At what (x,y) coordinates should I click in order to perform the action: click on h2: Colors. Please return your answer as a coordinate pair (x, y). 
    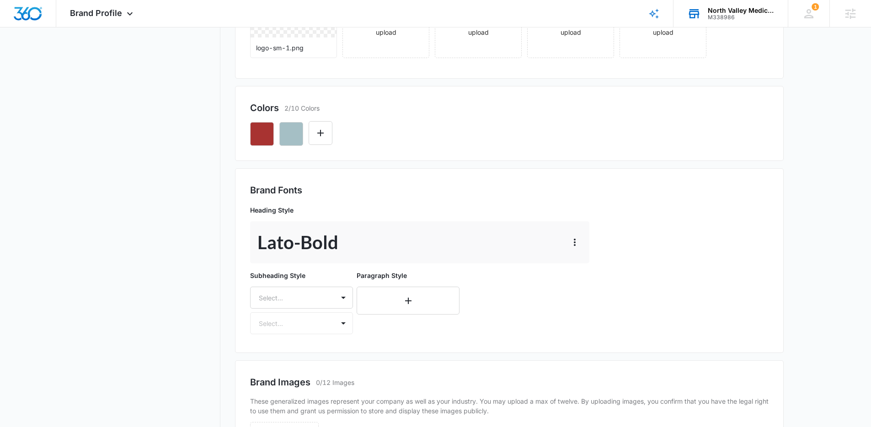
    Looking at the image, I should click on (264, 108).